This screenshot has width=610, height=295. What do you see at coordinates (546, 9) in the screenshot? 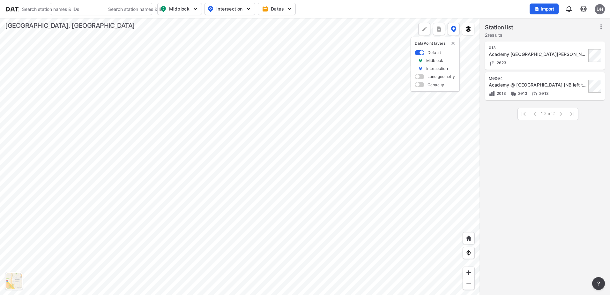
I see `a: Import` at bounding box center [546, 9].